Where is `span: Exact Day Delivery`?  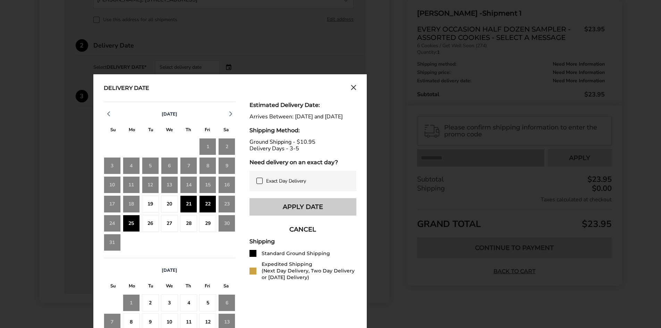 span: Exact Day Delivery is located at coordinates (286, 181).